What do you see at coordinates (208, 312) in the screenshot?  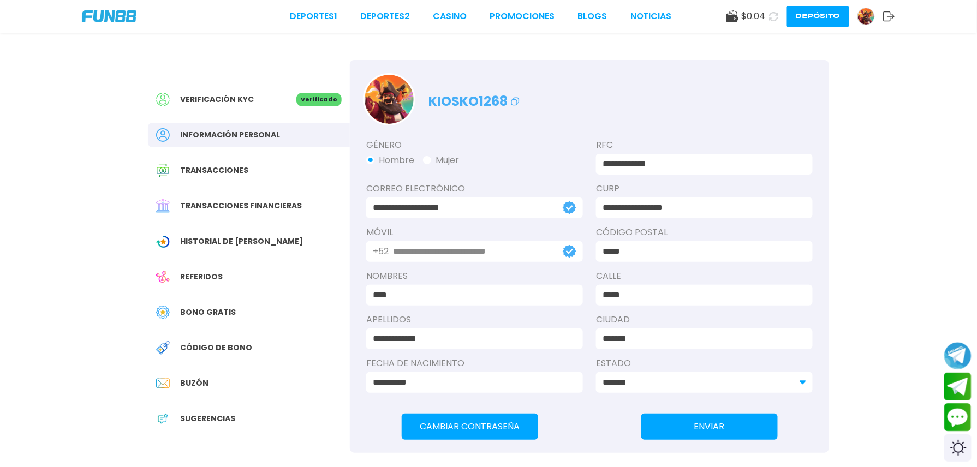 I see `span: Bono Gratis` at bounding box center [208, 312].